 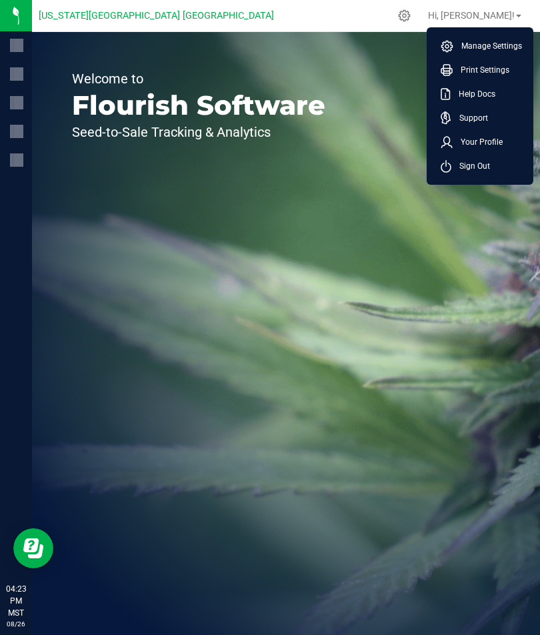 What do you see at coordinates (199, 105) in the screenshot?
I see `p: Flourish Software` at bounding box center [199, 105].